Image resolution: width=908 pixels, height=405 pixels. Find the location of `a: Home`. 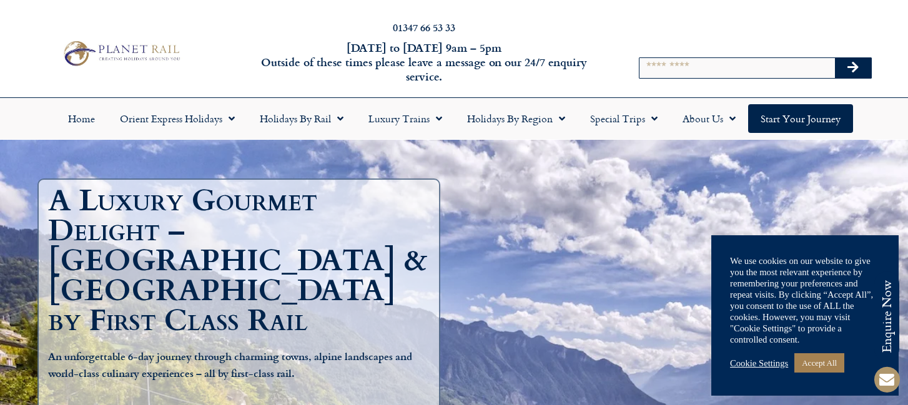

a: Home is located at coordinates (81, 119).